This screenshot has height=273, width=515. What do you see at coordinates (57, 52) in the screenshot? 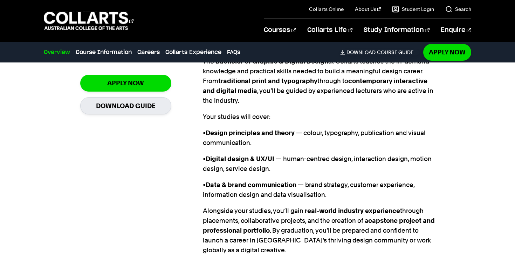
I see `a: Overview` at bounding box center [57, 52].